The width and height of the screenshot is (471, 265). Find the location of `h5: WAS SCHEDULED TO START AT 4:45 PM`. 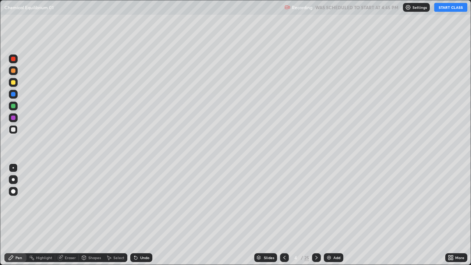

h5: WAS SCHEDULED TO START AT 4:45 PM is located at coordinates (357, 7).